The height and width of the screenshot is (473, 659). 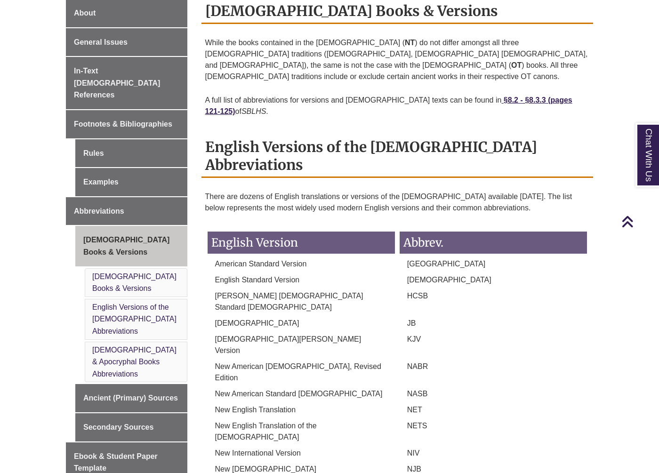 I want to click on p: KJV, so click(x=493, y=339).